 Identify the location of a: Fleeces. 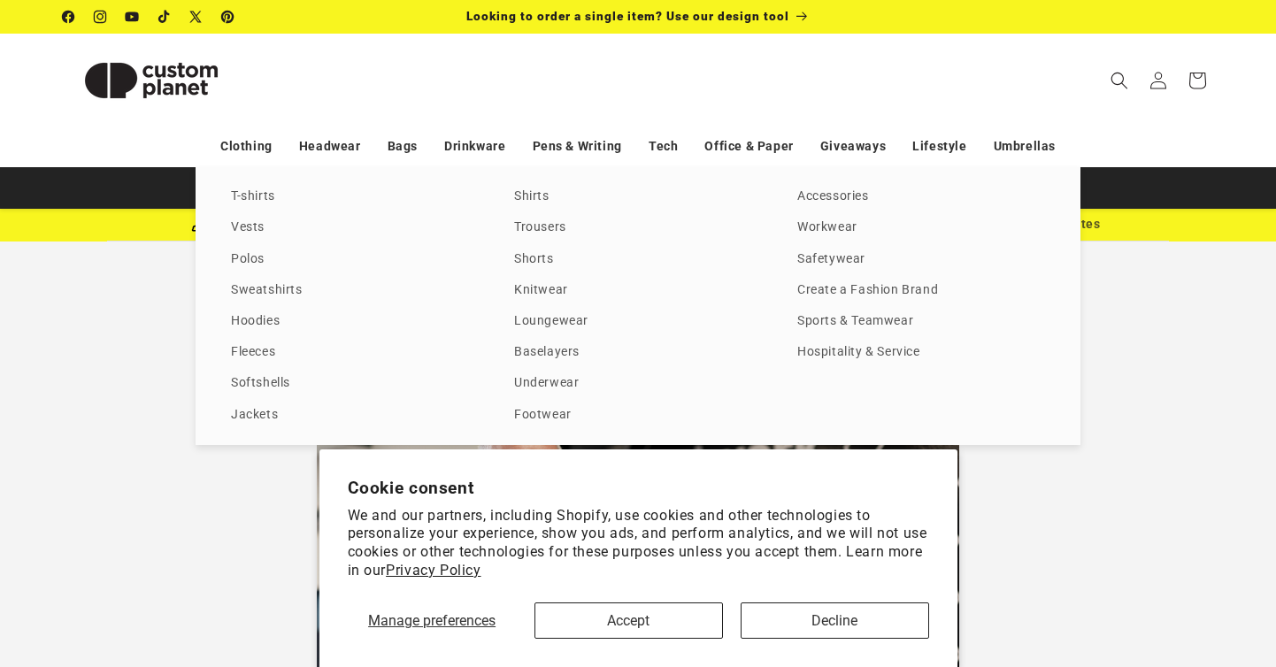
(355, 352).